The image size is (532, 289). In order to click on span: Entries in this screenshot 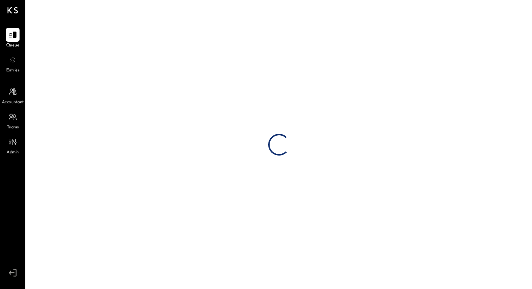, I will do `click(13, 71)`.